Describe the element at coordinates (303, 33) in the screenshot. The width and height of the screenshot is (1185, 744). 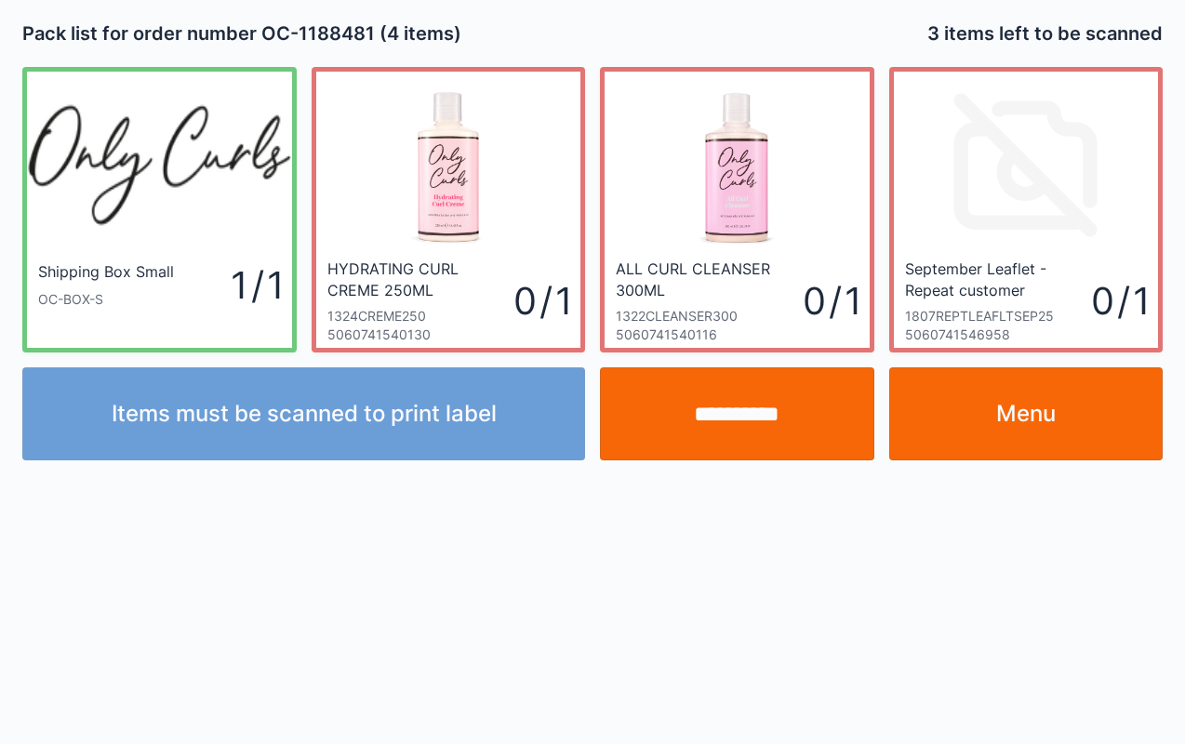
I see `h2: Pack list for order number OC-1188481 (4 items)` at that location.